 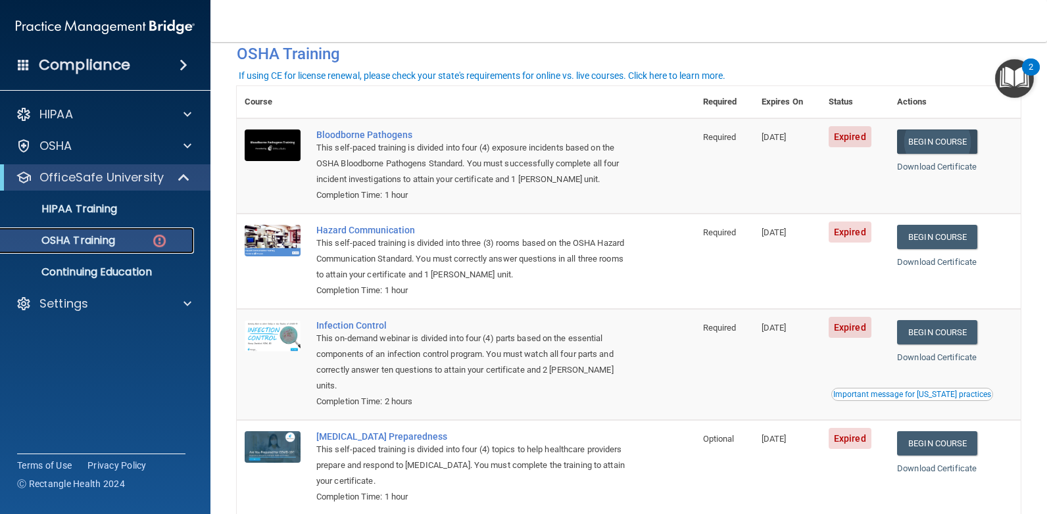 I want to click on span: Ⓒ Rectangle Health 2024, so click(x=71, y=484).